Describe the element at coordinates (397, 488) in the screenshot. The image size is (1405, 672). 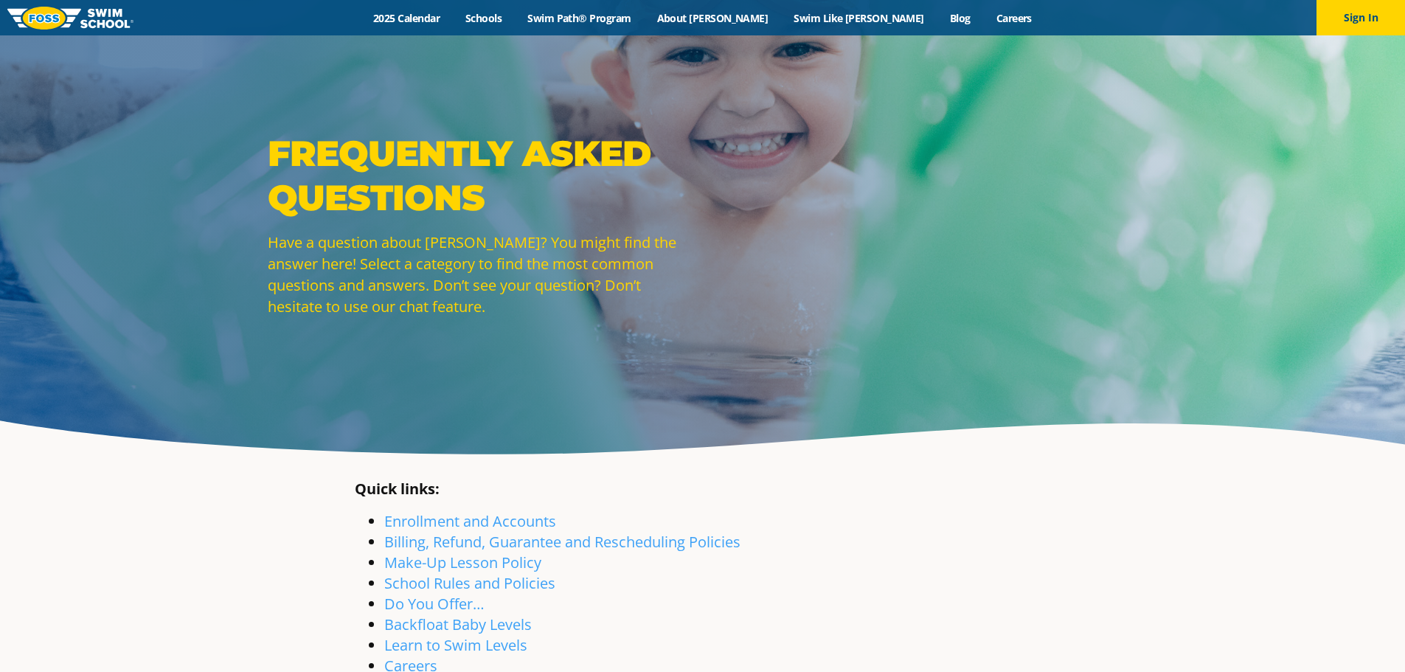
I see `strong: Quick links:` at that location.